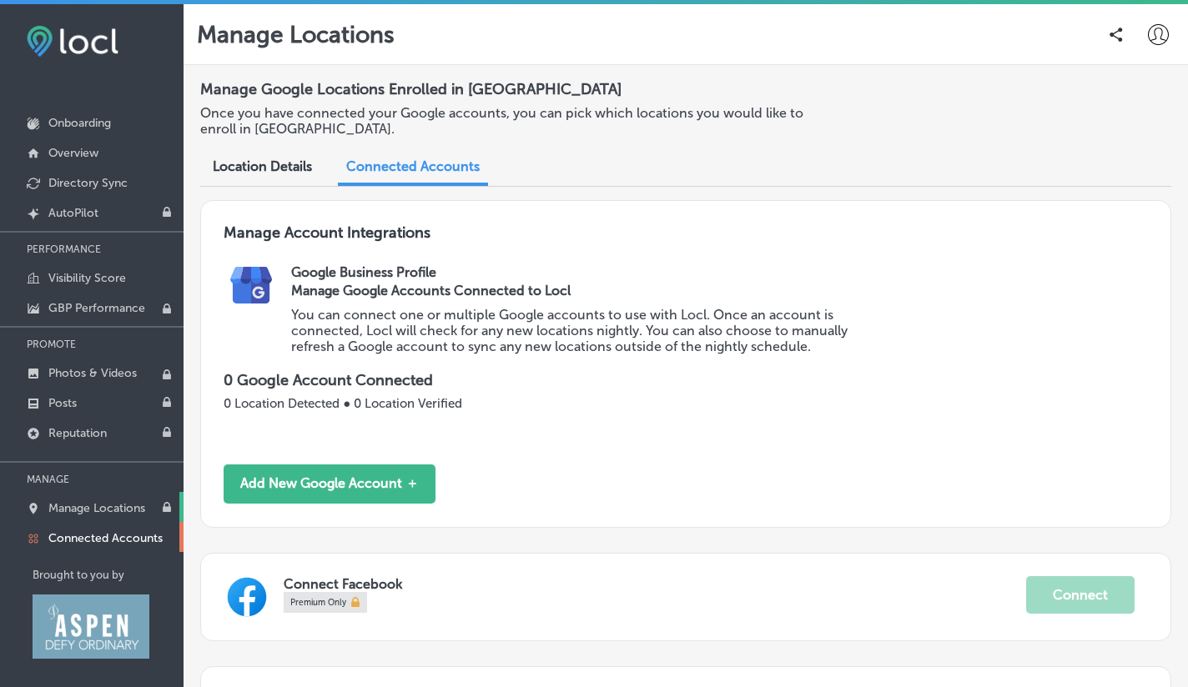 The image size is (1188, 687). I want to click on p: GBP Performance, so click(97, 308).